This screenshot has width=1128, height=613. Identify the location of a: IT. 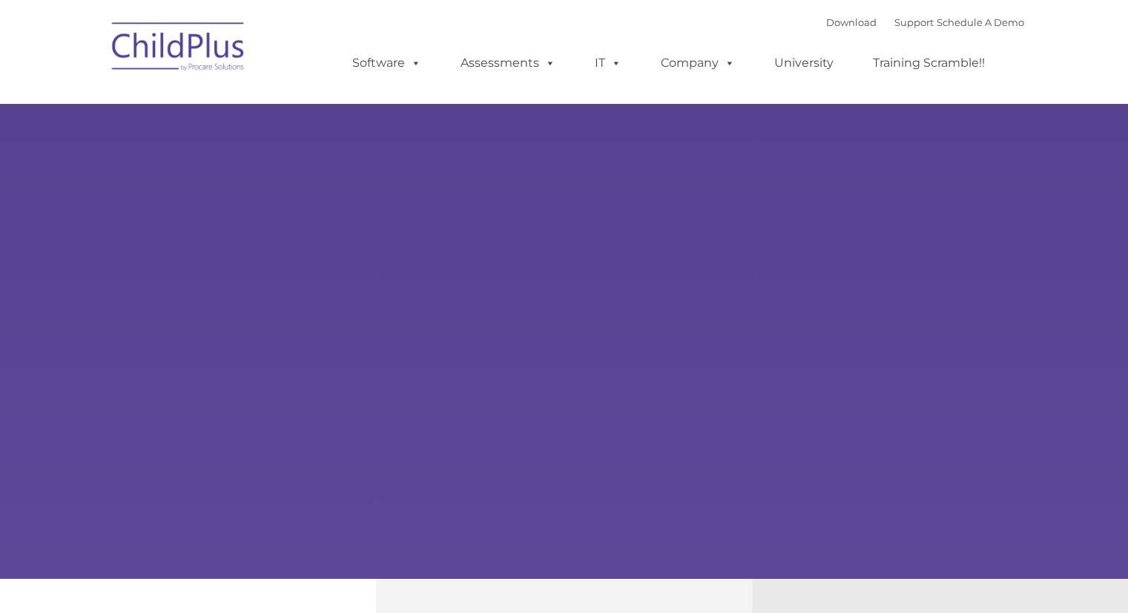
(608, 63).